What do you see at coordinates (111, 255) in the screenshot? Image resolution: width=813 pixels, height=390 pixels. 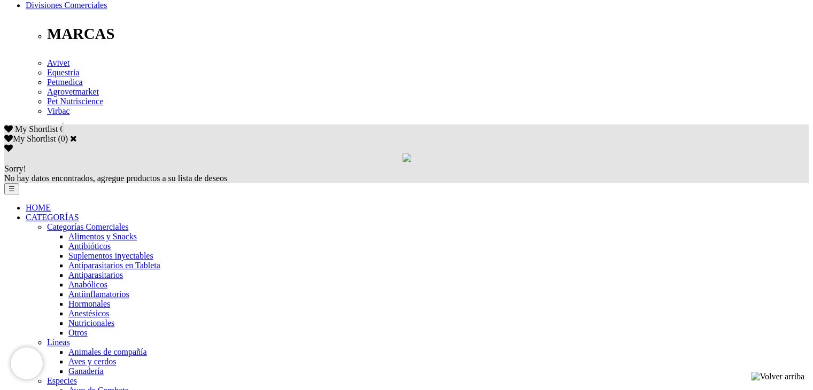 I see `span: Suplementos inyectables` at bounding box center [111, 255].